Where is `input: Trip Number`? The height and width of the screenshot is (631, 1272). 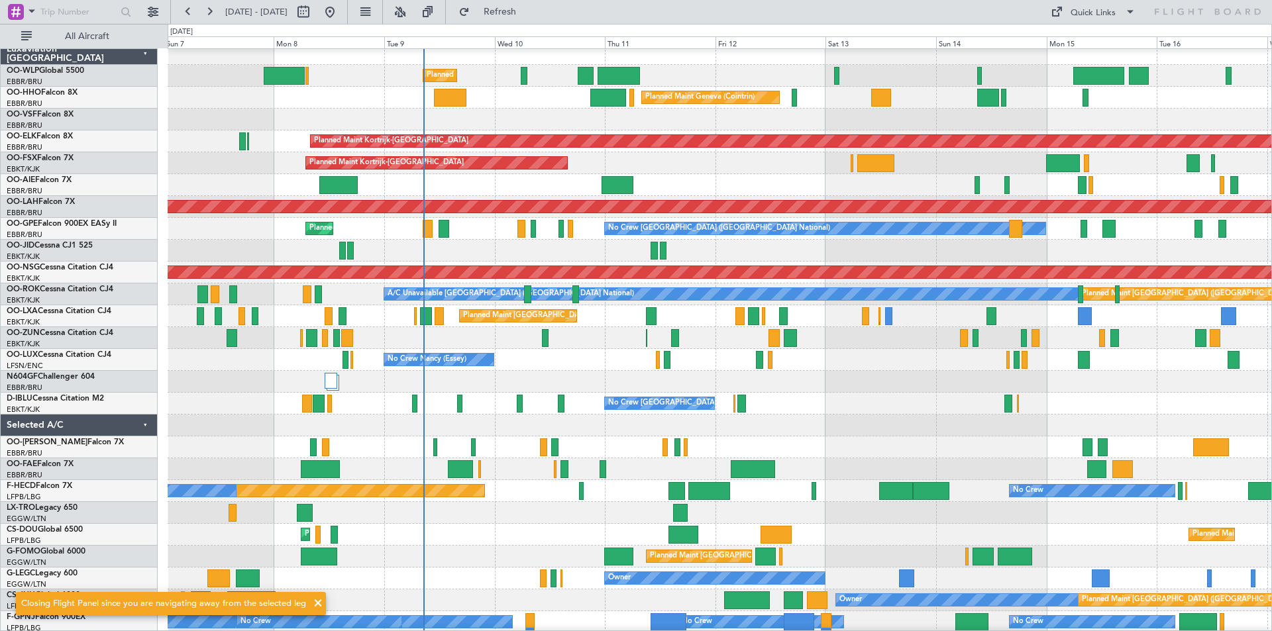
input: Trip Number is located at coordinates (78, 12).